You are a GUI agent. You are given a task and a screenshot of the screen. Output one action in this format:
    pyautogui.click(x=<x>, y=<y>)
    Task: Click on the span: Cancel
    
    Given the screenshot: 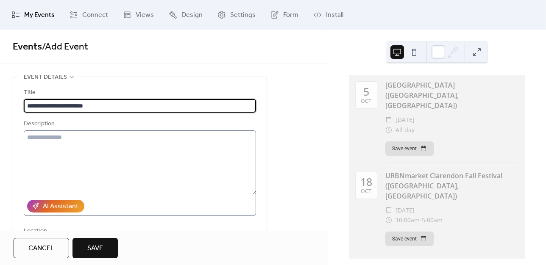 What is the action you would take?
    pyautogui.click(x=41, y=249)
    